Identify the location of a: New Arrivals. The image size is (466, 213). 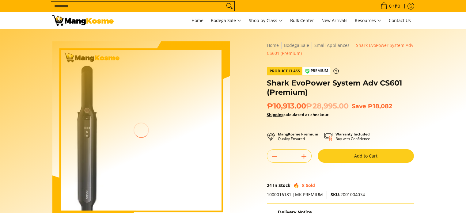
(335, 21).